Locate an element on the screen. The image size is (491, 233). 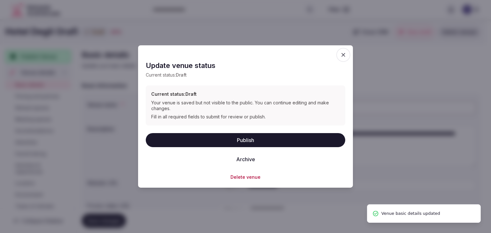
button: Publish is located at coordinates (246, 140).